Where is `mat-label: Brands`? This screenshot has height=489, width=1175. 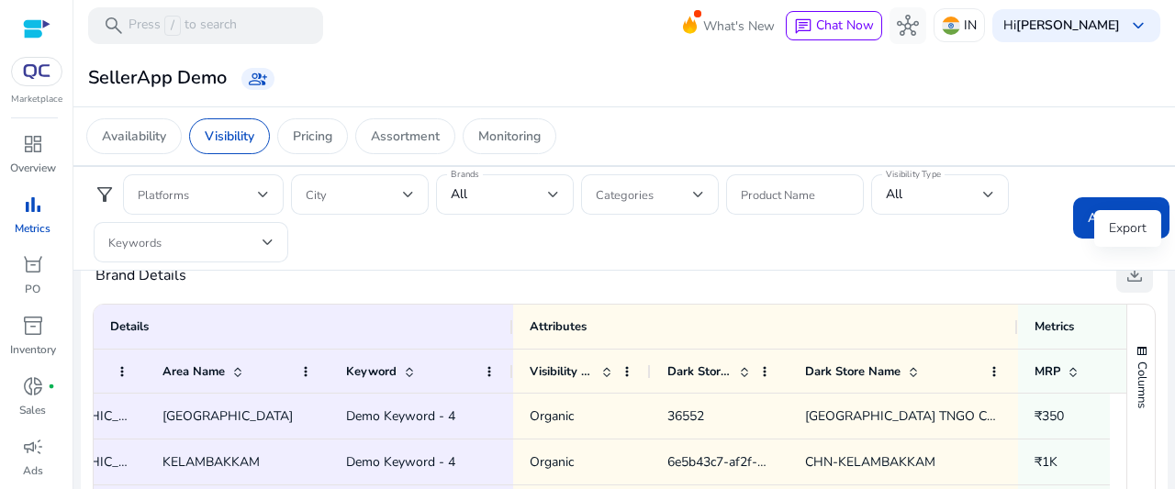
mat-label: Brands is located at coordinates (464, 174).